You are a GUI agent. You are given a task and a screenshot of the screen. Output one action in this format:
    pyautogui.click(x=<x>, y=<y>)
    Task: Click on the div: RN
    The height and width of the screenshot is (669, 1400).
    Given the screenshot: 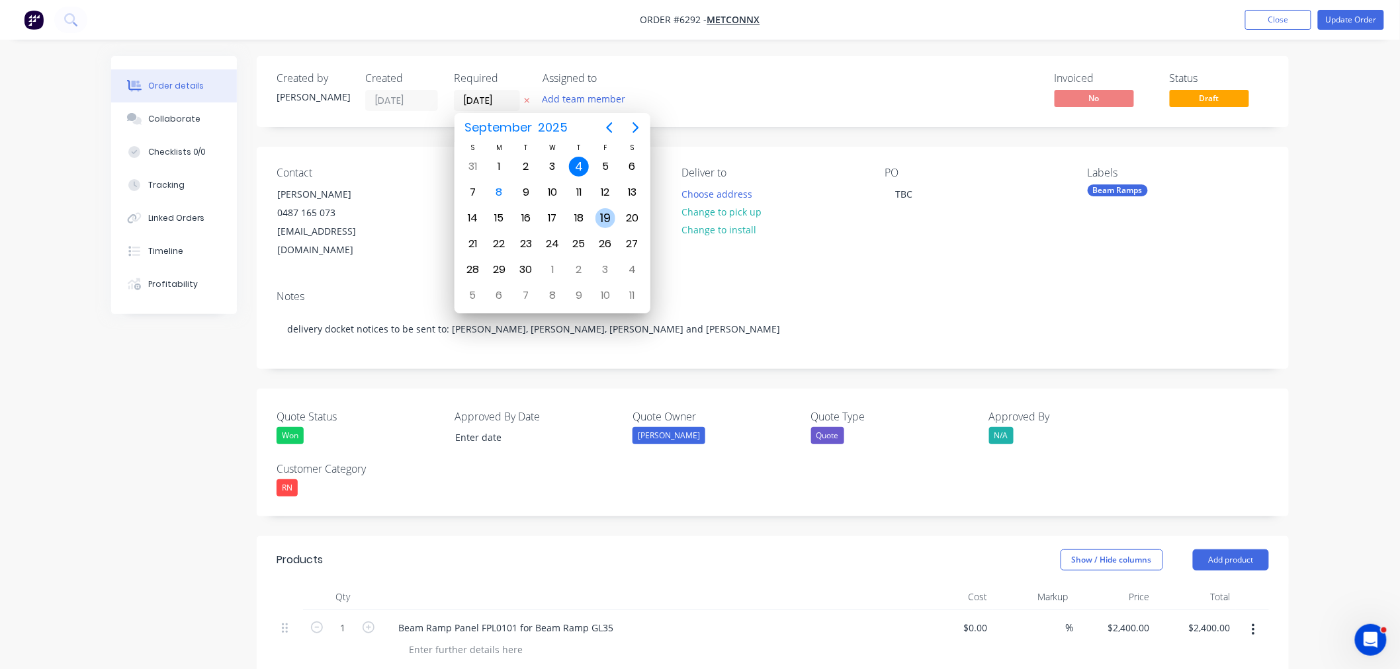 What is the action you would take?
    pyautogui.click(x=287, y=488)
    